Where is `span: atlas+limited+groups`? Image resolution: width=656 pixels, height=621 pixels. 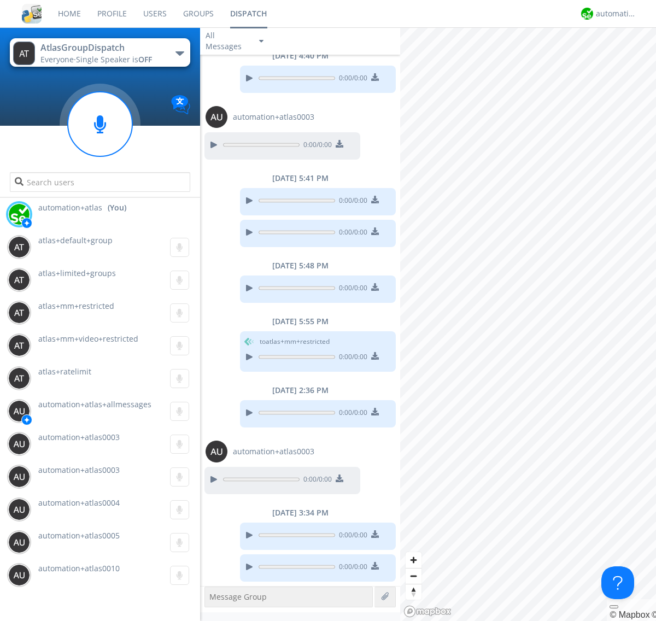 span: atlas+limited+groups is located at coordinates (77, 273).